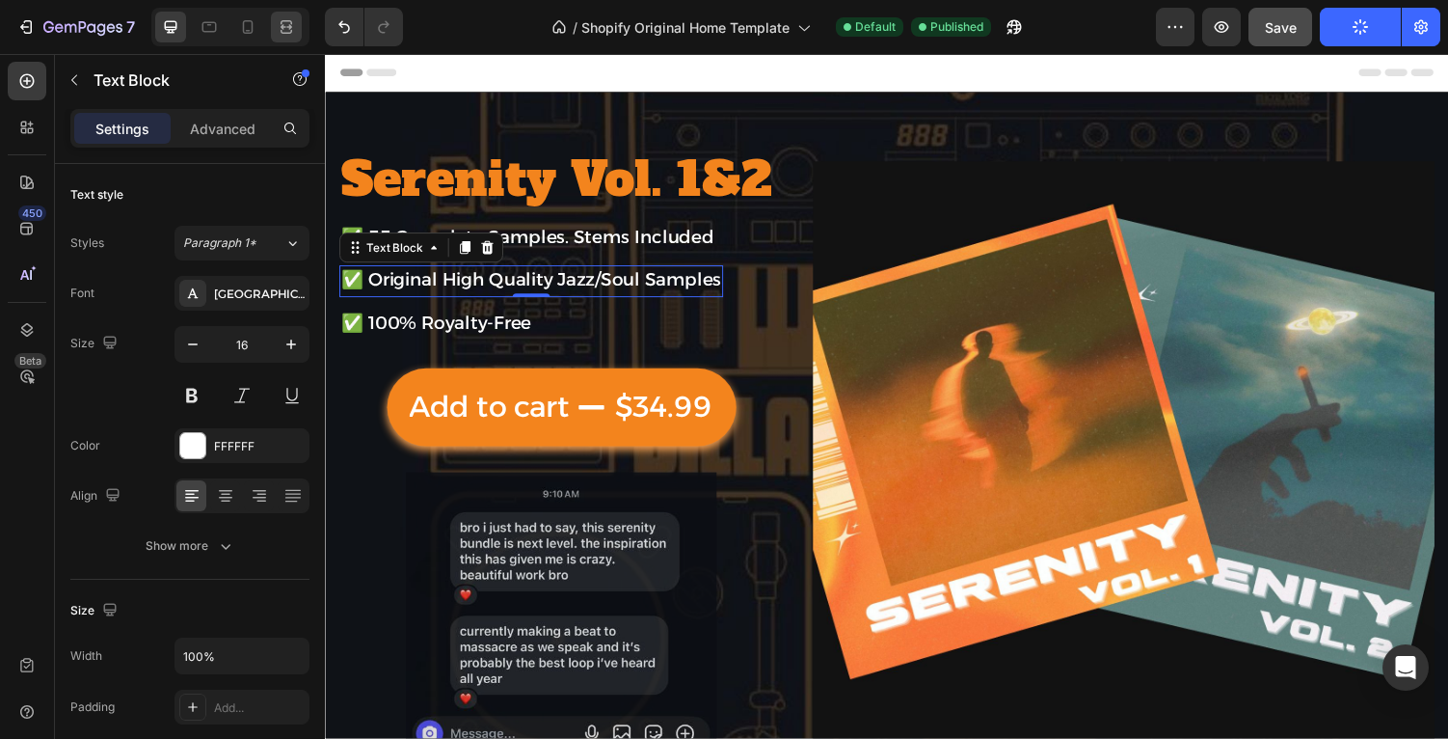  I want to click on p: Advanced, so click(223, 128).